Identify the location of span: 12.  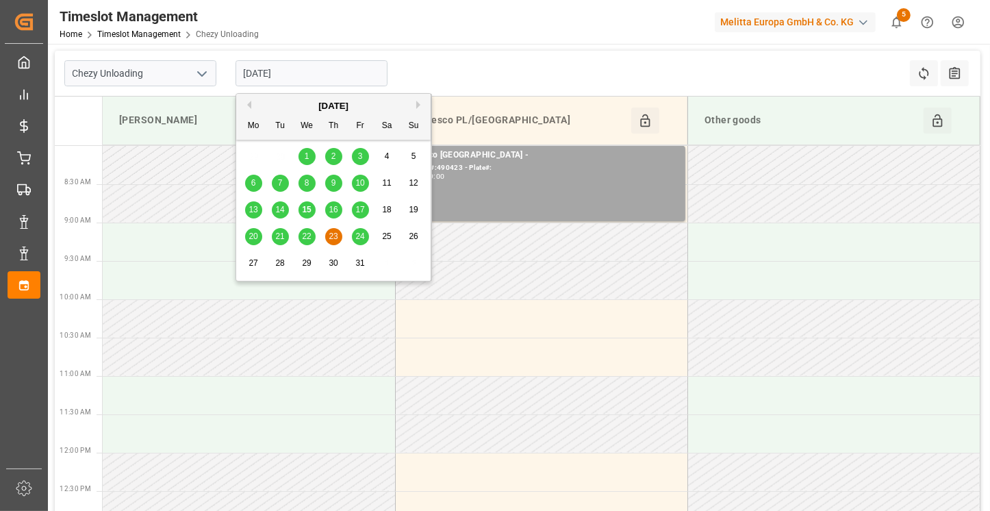
(413, 183).